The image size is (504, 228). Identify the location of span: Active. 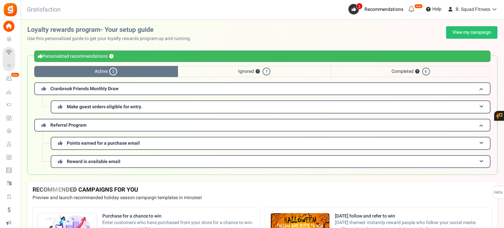
(106, 72).